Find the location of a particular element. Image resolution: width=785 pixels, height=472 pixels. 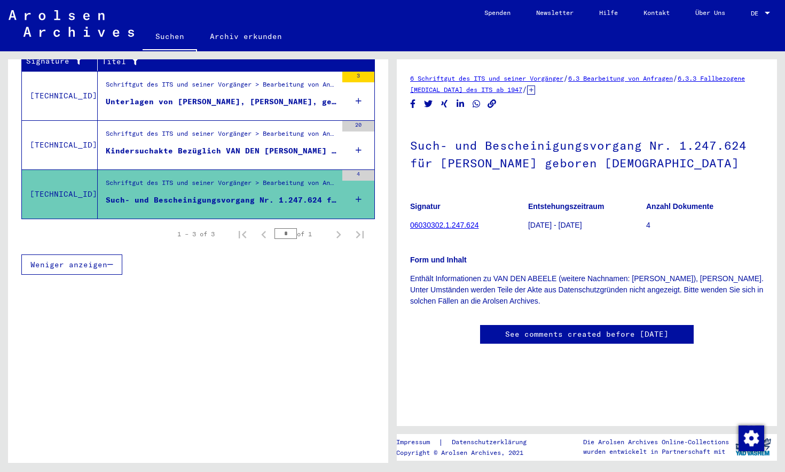

span: Weniger anzeigen is located at coordinates (69, 264).